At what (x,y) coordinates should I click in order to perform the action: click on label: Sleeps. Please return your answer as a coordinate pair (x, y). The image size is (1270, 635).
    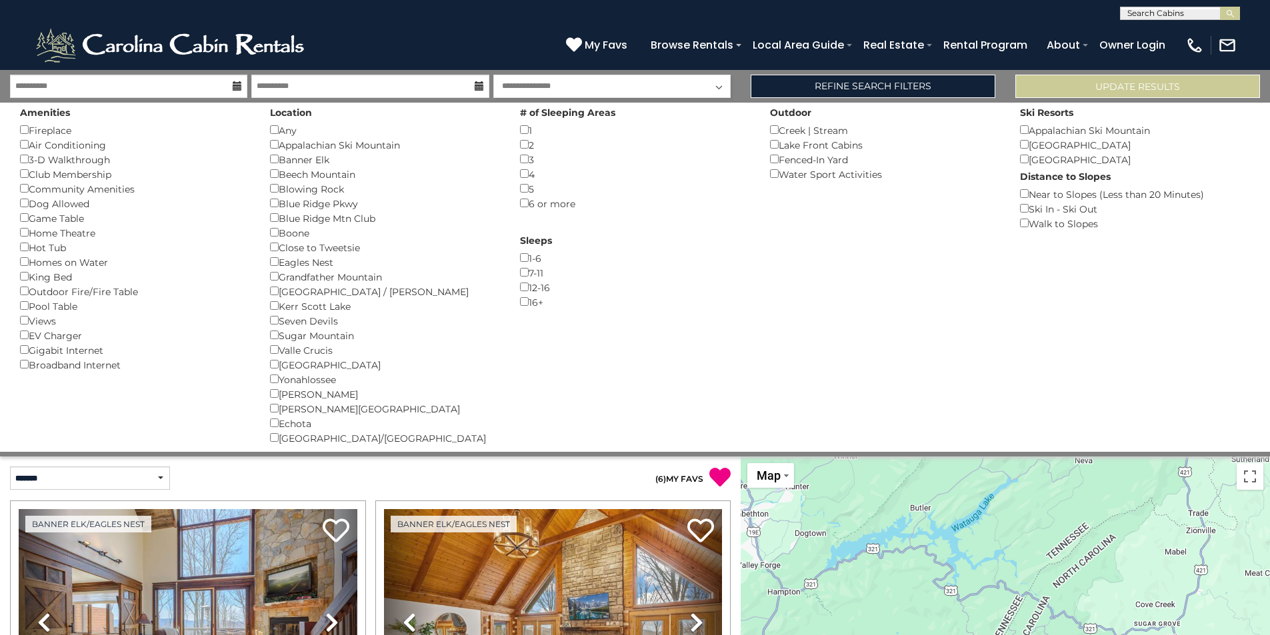
    Looking at the image, I should click on (536, 241).